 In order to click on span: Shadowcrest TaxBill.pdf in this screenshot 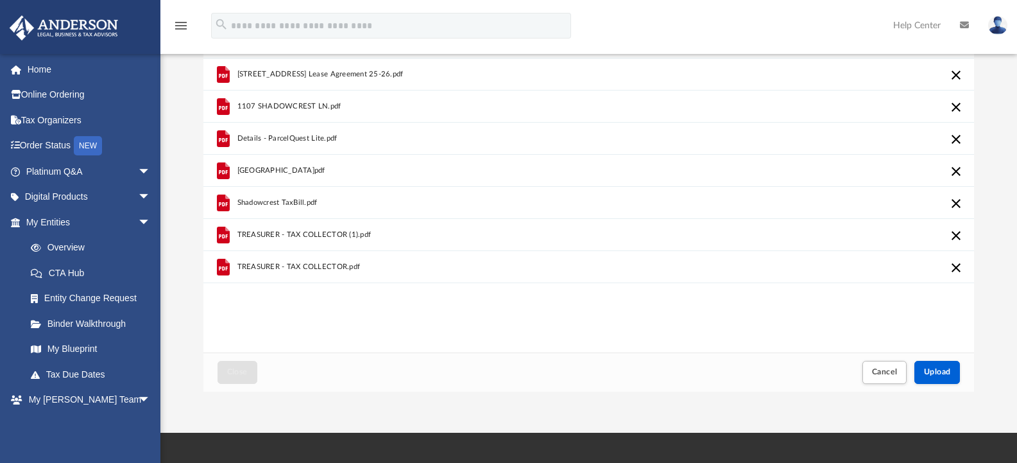, I will do `click(277, 202)`.